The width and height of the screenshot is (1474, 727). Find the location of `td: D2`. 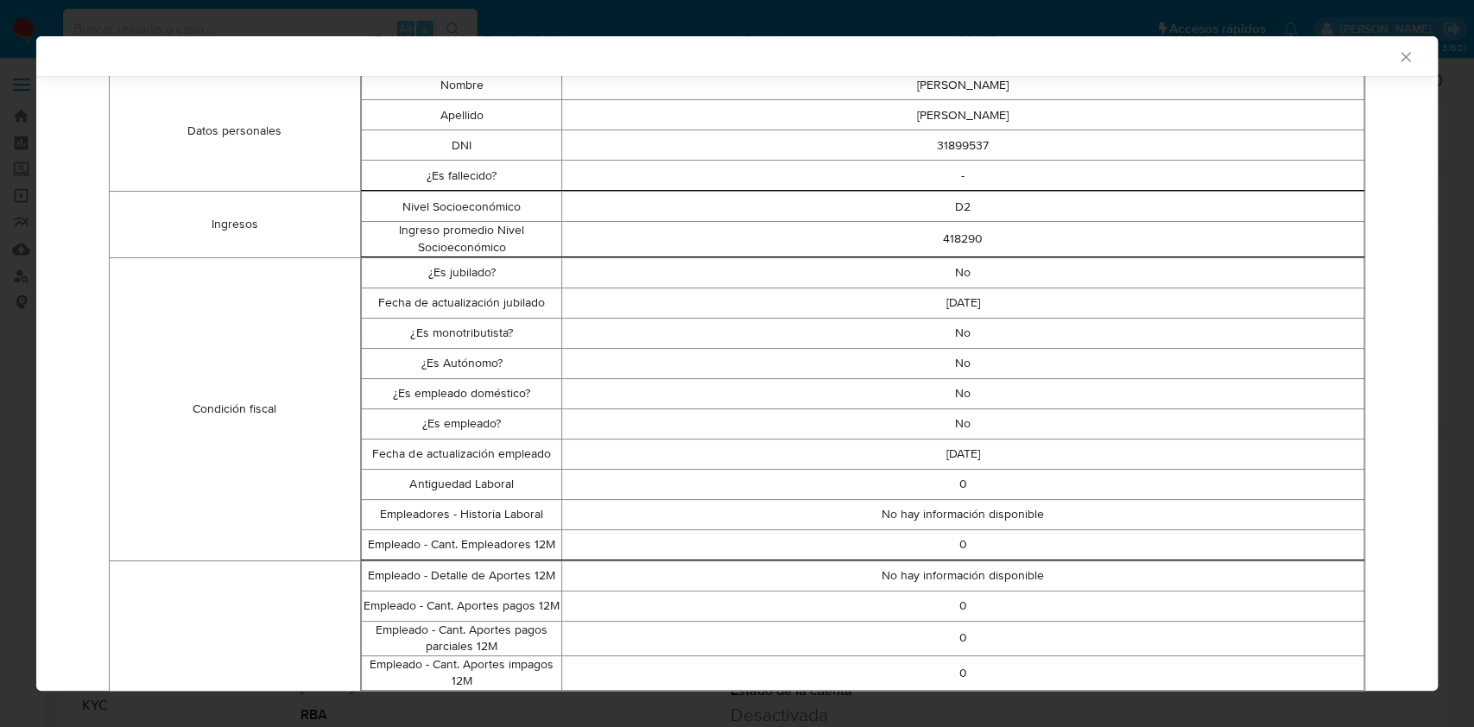

td: D2 is located at coordinates (963, 206).